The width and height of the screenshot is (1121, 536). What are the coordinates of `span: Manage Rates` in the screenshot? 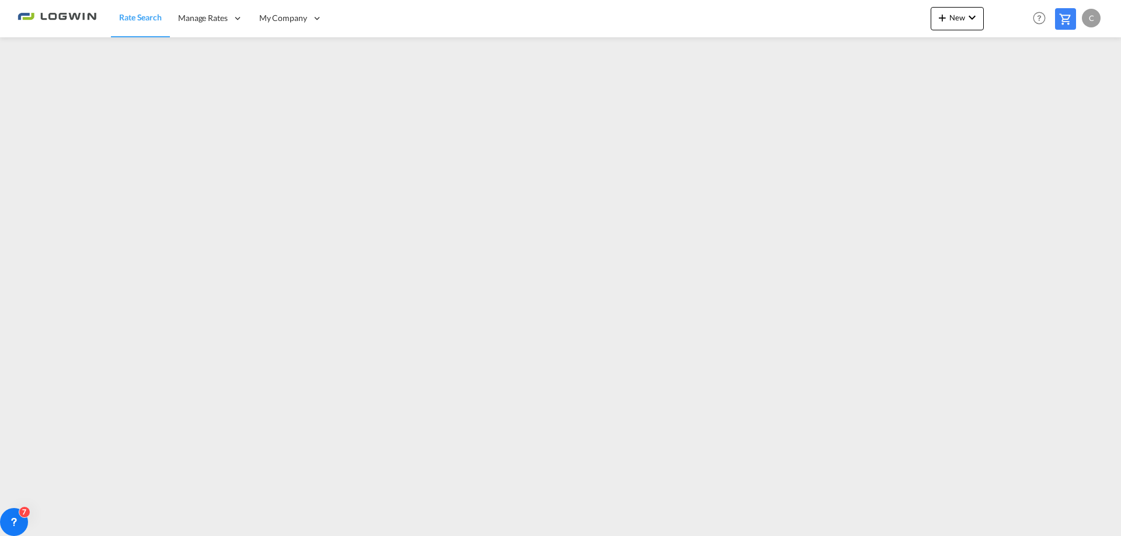 It's located at (203, 18).